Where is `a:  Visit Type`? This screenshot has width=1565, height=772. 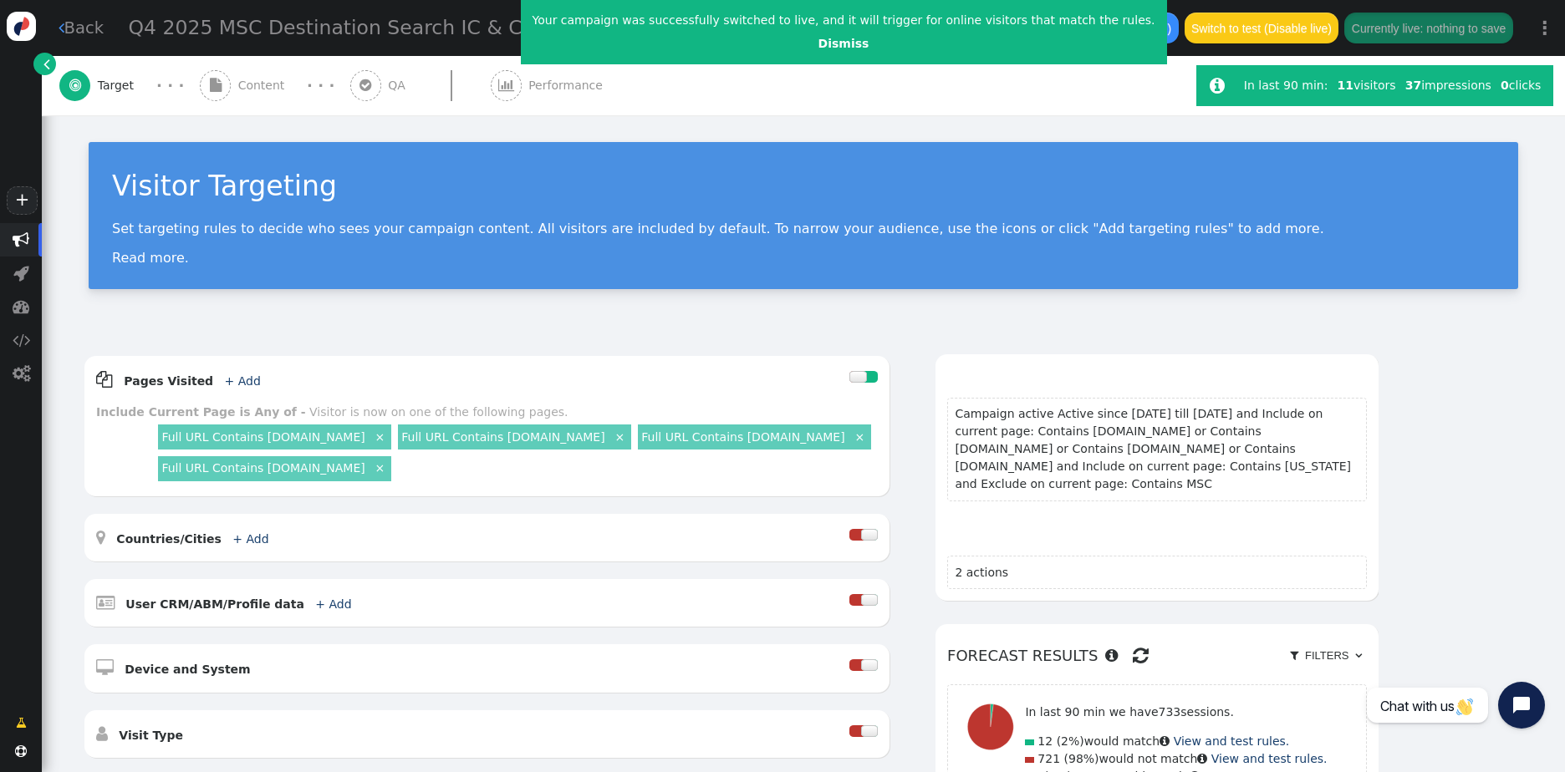
a:  Visit Type is located at coordinates (153, 736).